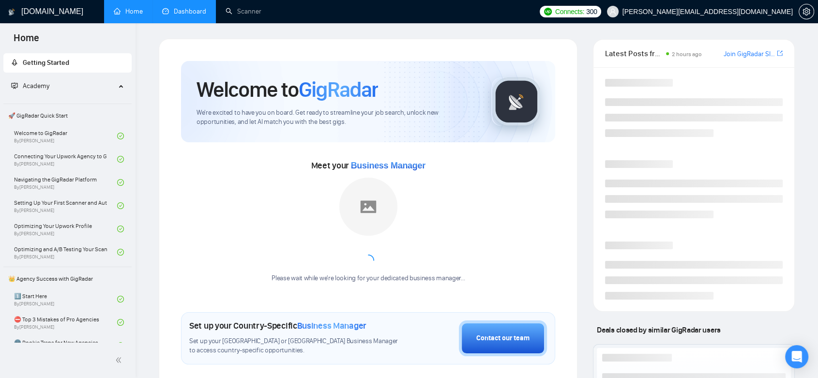 This screenshot has width=818, height=378. What do you see at coordinates (517, 102) in the screenshot?
I see `img: gigradar-logo.png` at bounding box center [517, 102].